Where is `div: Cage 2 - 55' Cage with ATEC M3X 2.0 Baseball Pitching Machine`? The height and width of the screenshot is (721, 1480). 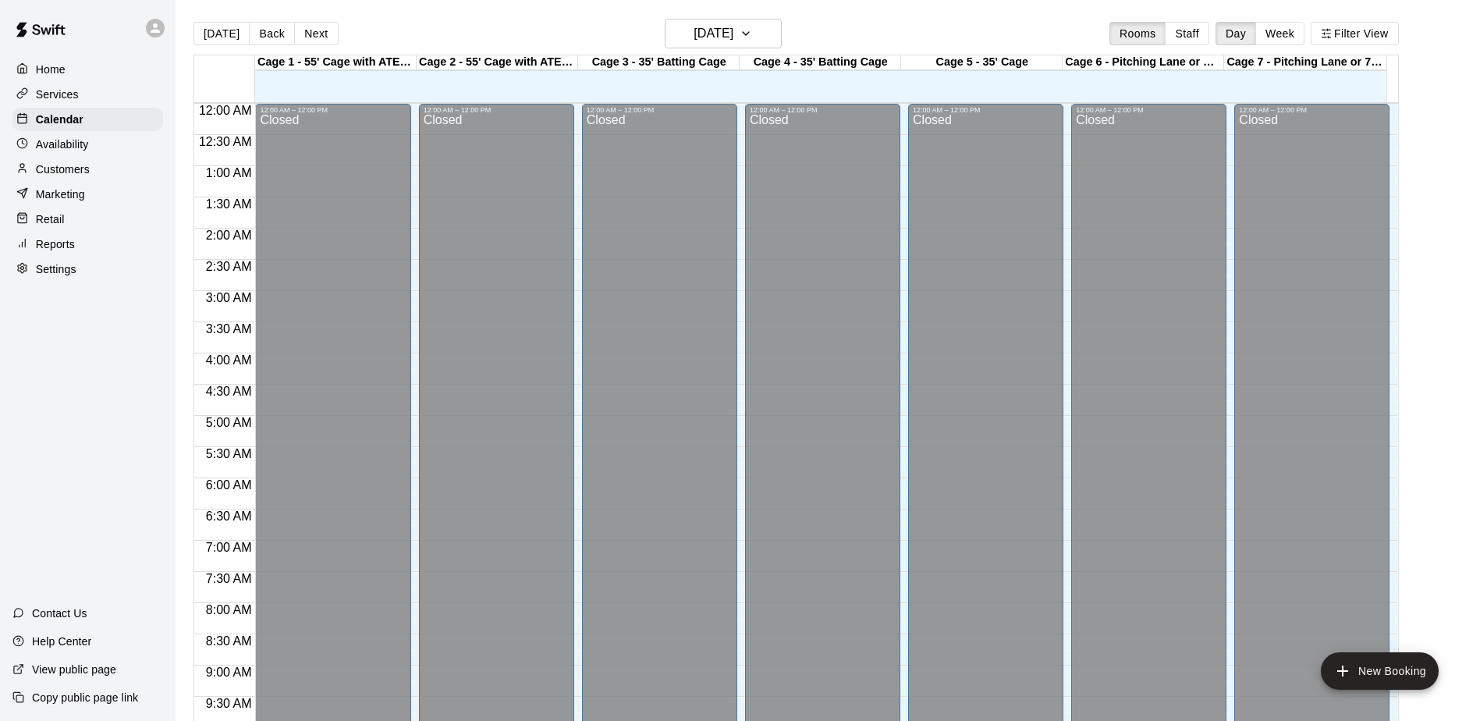 div: Cage 2 - 55' Cage with ATEC M3X 2.0 Baseball Pitching Machine is located at coordinates (497, 62).